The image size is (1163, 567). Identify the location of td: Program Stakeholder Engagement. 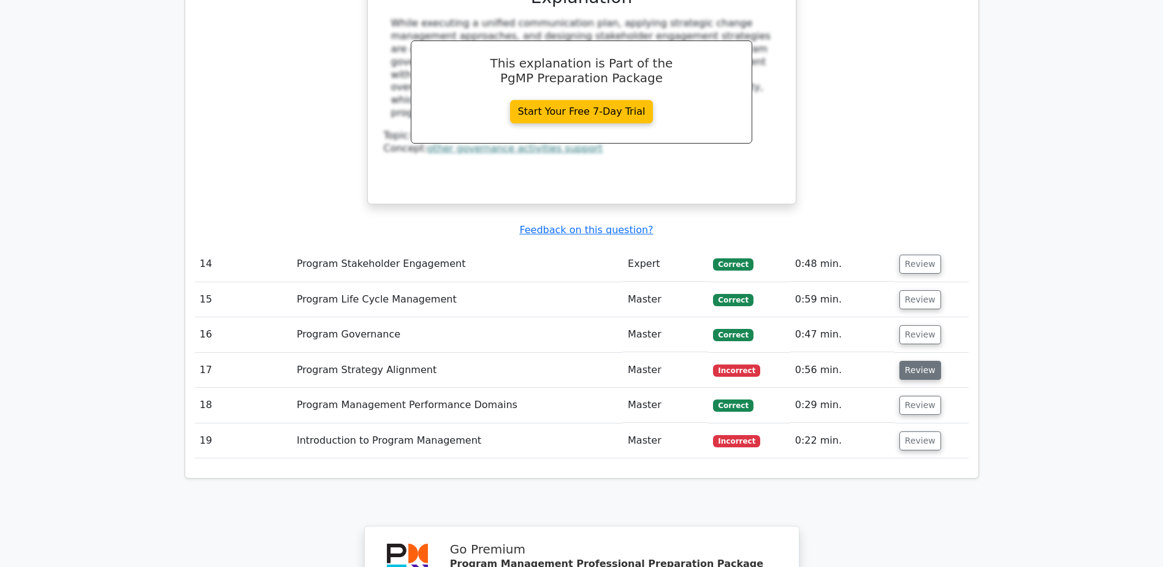
(457, 264).